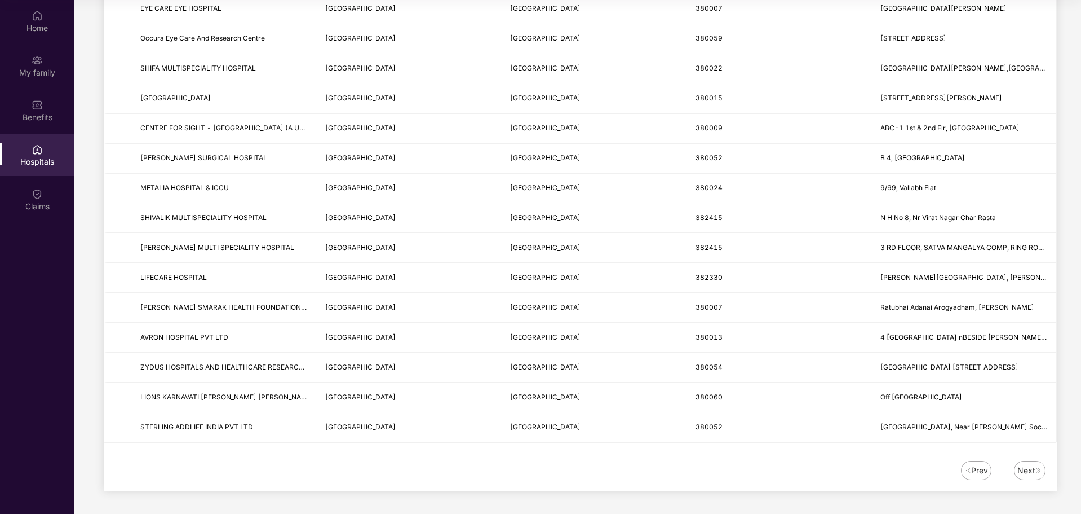  What do you see at coordinates (938, 217) in the screenshot?
I see `span: N H No 8, Nr Virat Nagar Char Rasta` at bounding box center [938, 217].